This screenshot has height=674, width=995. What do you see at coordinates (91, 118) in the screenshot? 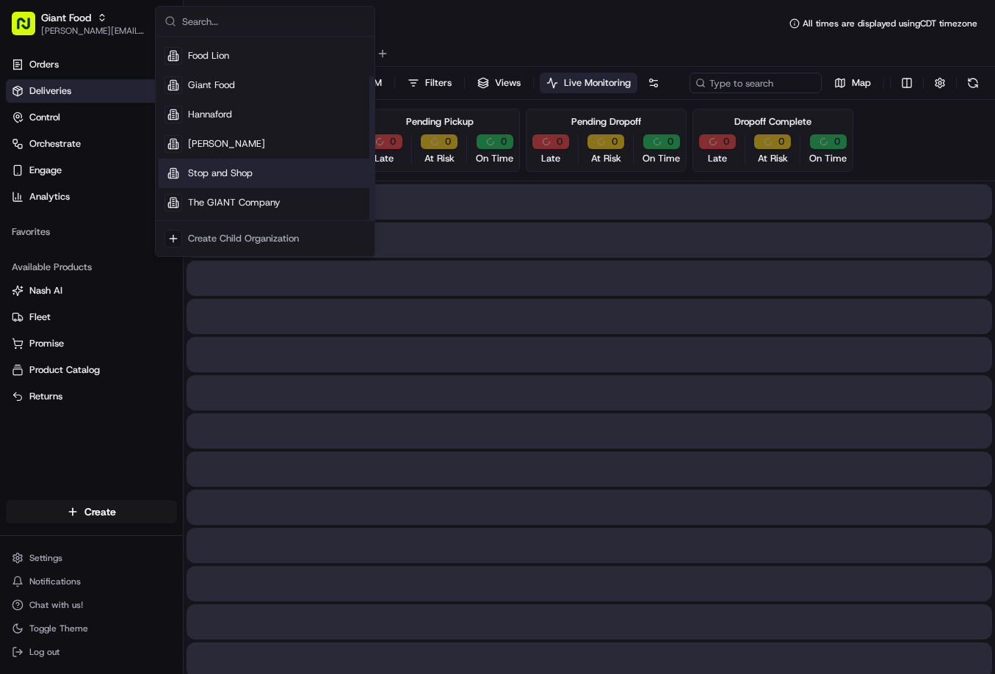
I see `button: Control` at bounding box center [91, 118].